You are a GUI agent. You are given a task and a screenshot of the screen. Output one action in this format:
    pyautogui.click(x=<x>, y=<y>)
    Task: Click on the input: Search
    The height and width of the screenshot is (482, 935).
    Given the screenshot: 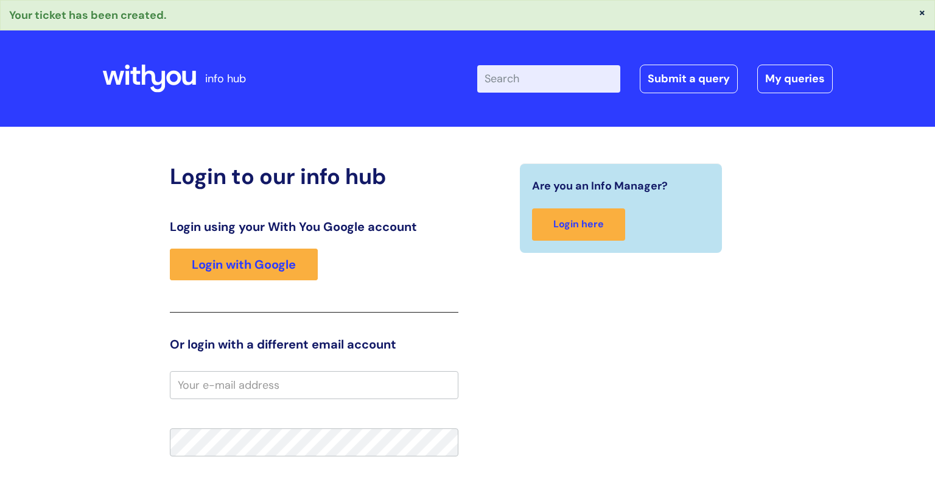 What is the action you would take?
    pyautogui.click(x=549, y=79)
    